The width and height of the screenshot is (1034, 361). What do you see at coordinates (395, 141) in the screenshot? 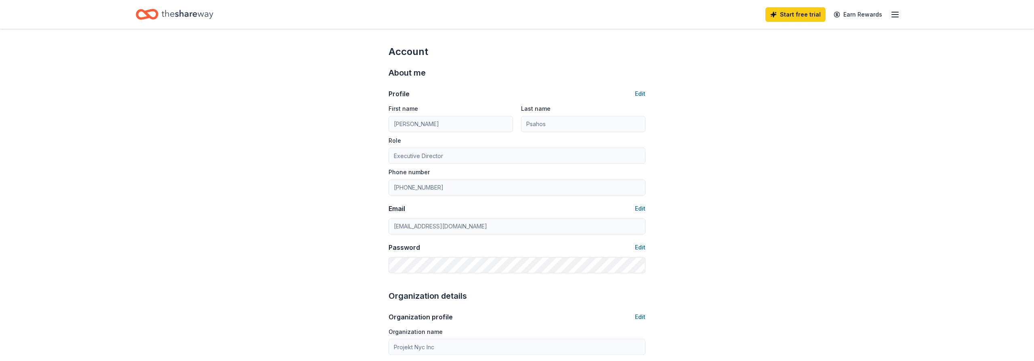
I see `label: Role` at bounding box center [395, 141].